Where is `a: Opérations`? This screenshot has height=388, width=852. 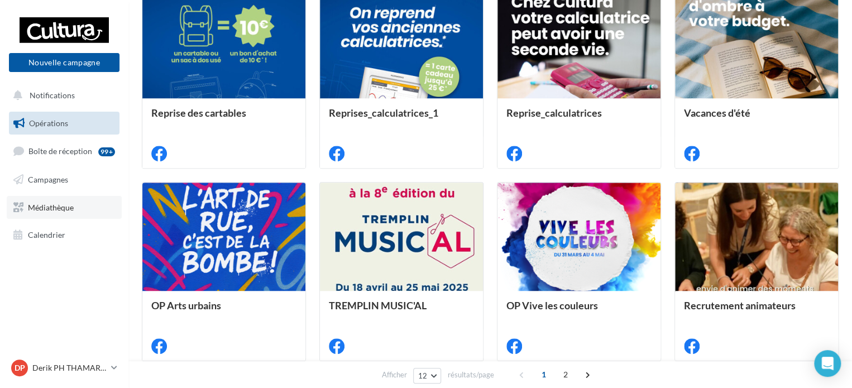
a: Opérations is located at coordinates (64, 123).